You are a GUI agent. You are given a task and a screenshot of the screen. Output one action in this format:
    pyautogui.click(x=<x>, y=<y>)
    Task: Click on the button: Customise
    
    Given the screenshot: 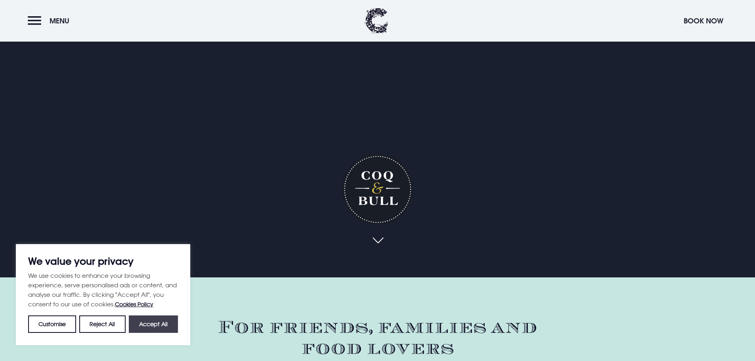 What is the action you would take?
    pyautogui.click(x=52, y=324)
    